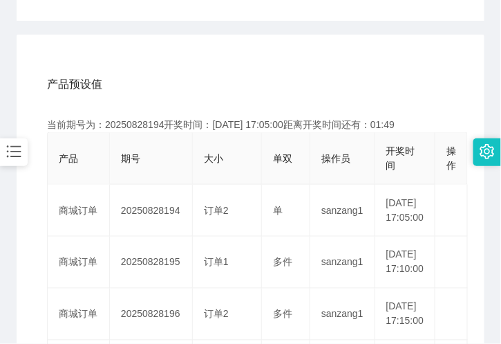  I want to click on span: 大小, so click(214, 158).